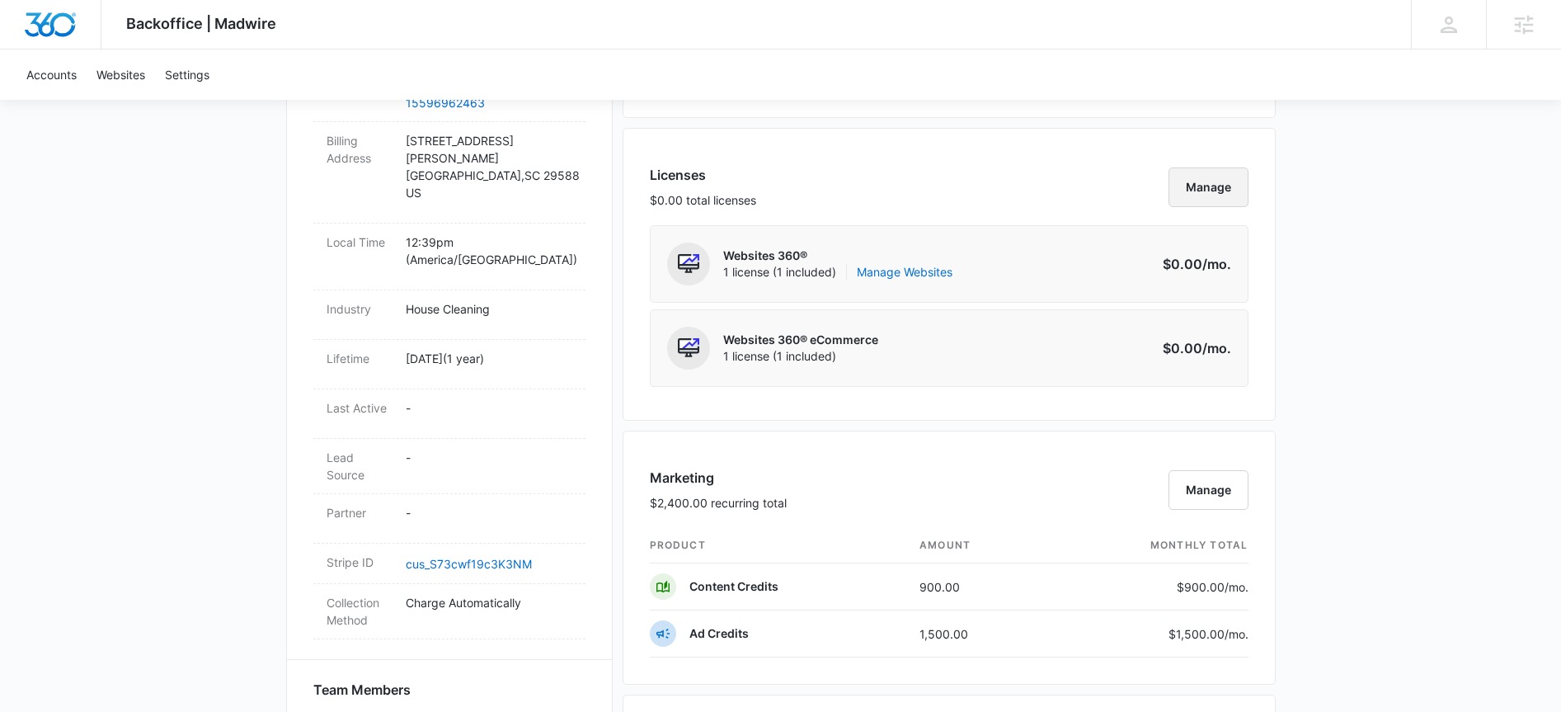 The height and width of the screenshot is (712, 1561). Describe the element at coordinates (201, 23) in the screenshot. I see `span: Backoffice | Madwire` at that location.